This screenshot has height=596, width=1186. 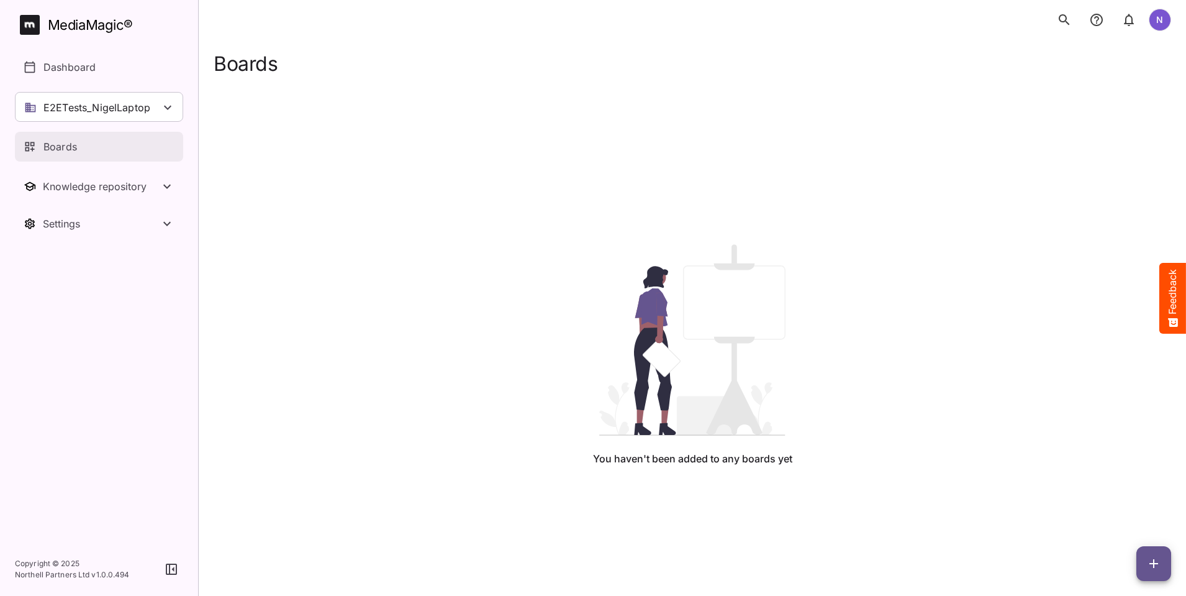 What do you see at coordinates (692, 459) in the screenshot?
I see `h6: You haven't been added to any boards yet` at bounding box center [692, 459].